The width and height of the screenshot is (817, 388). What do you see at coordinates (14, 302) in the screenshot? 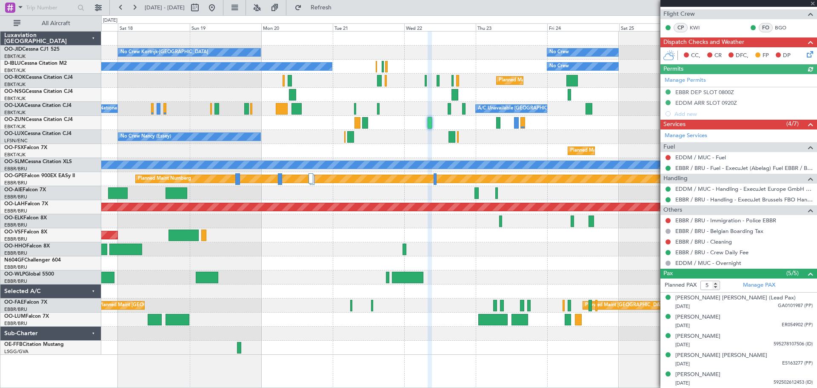
I see `span: OO-FAE` at bounding box center [14, 302].